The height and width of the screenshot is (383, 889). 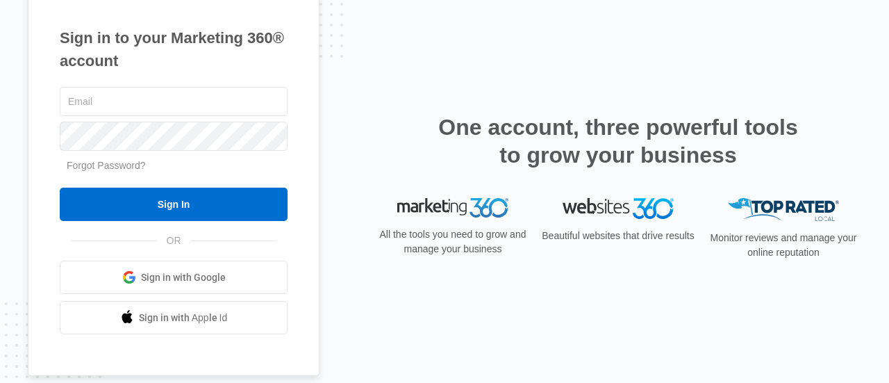 I want to click on a: Sign in with Google, so click(x=174, y=277).